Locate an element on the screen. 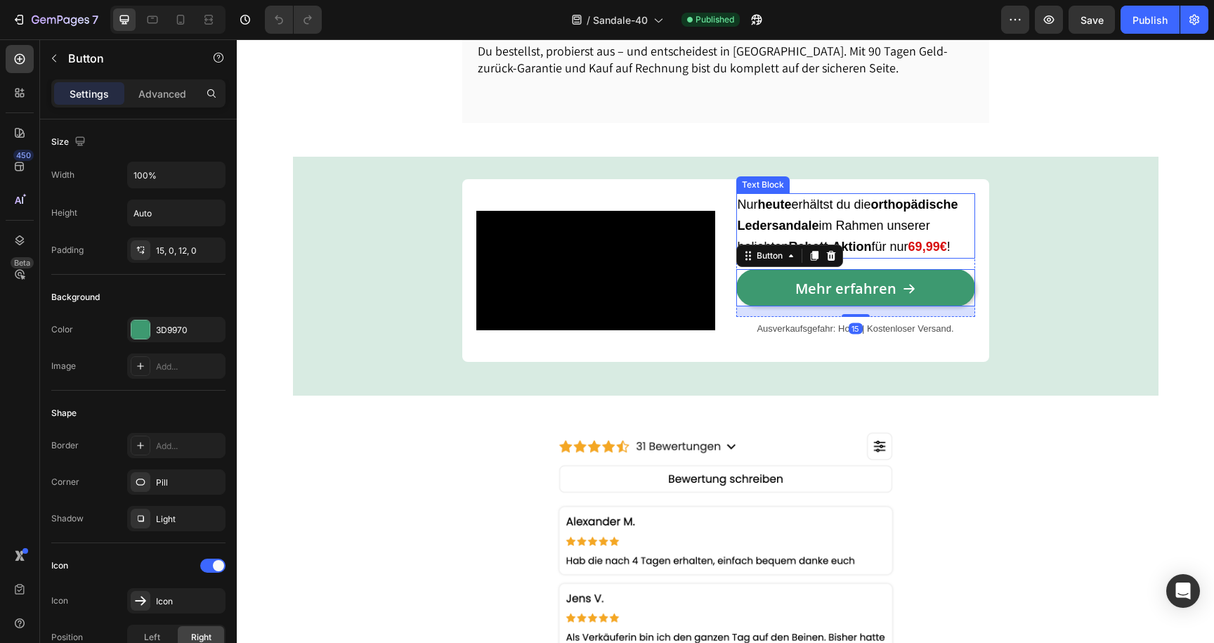  div: Text Block is located at coordinates (526, 145).